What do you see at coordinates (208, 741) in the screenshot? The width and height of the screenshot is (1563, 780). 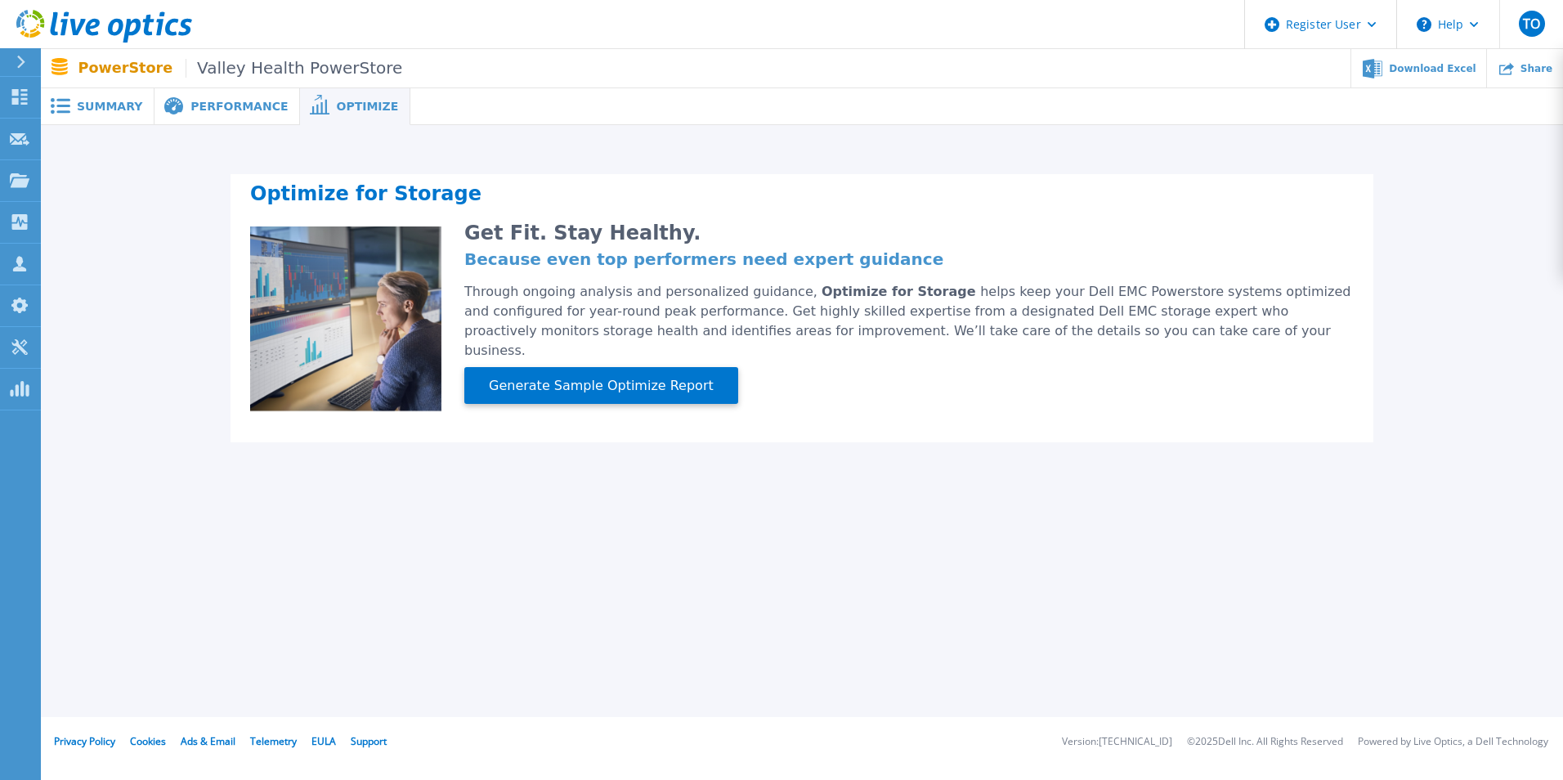 I see `a: Ads & Email` at bounding box center [208, 741].